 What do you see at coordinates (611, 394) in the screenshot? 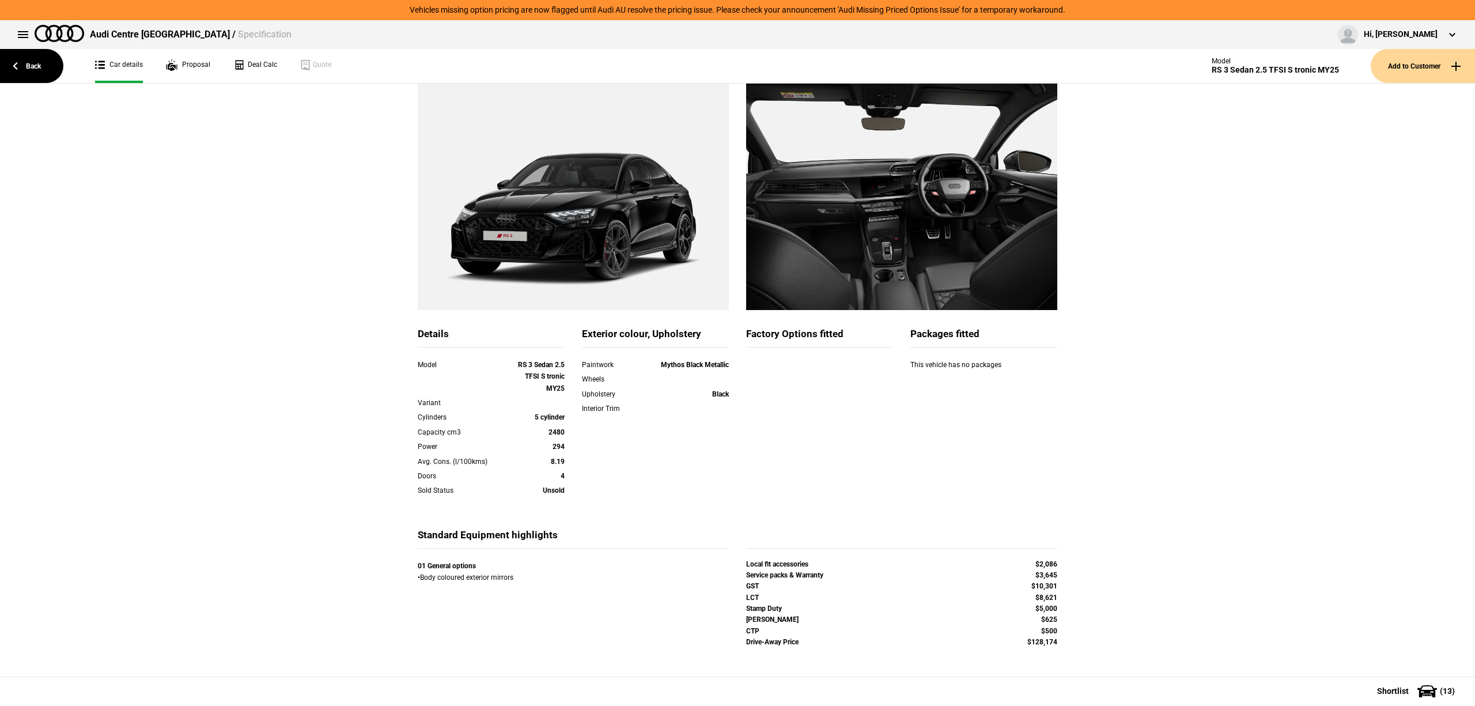
I see `div: Upholstery` at bounding box center [611, 394].